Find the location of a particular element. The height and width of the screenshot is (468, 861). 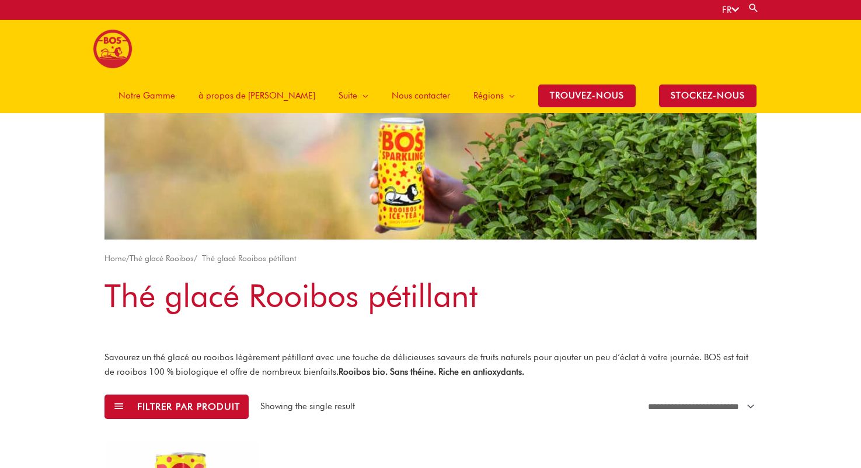

a: Nous contacter is located at coordinates (421, 96).